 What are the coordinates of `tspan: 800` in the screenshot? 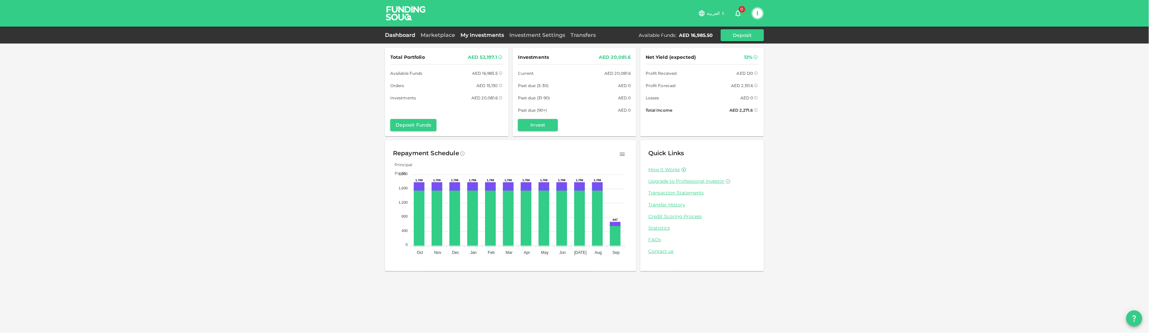 It's located at (405, 217).